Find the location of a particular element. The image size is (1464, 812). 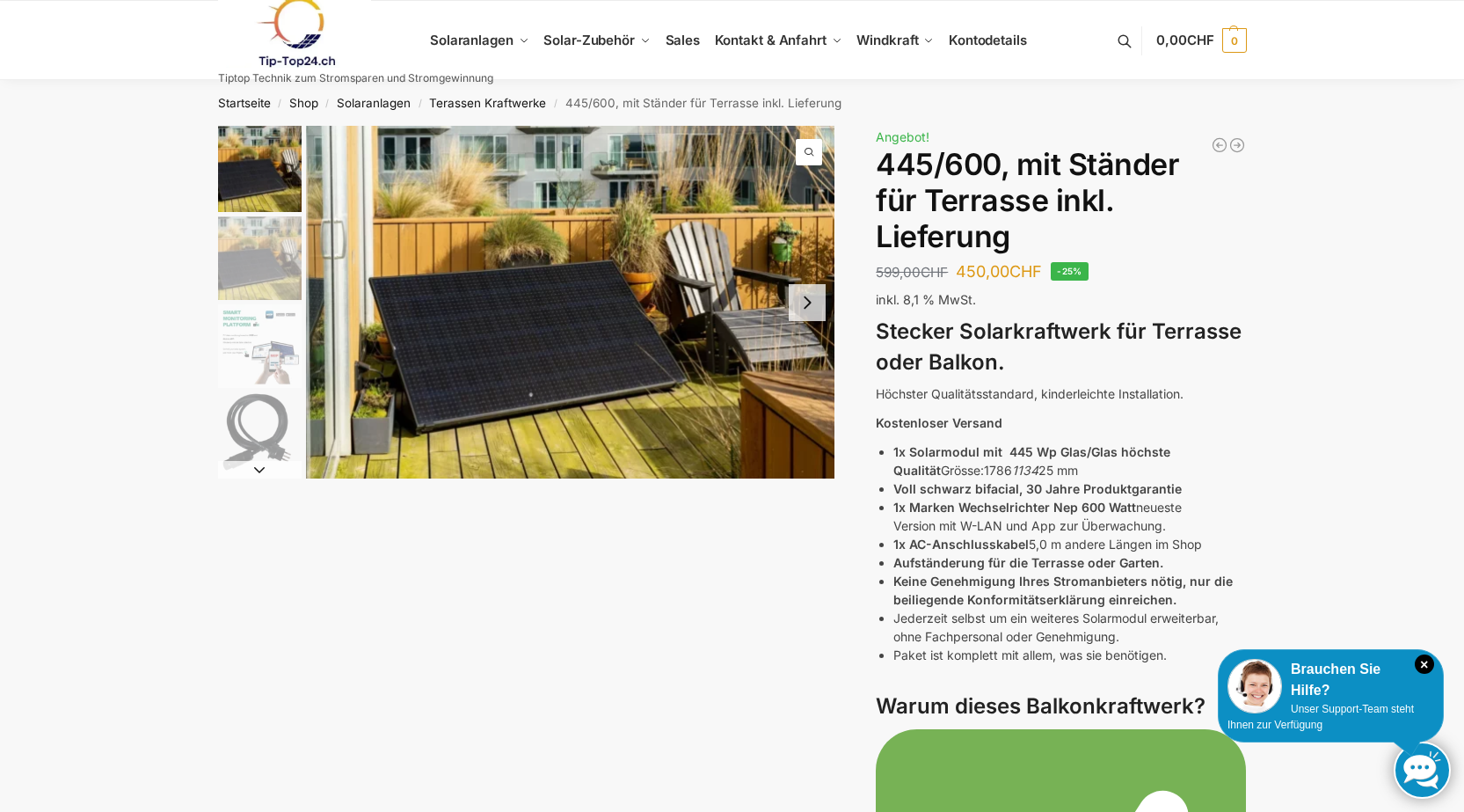

span: -25% is located at coordinates (1069, 271).